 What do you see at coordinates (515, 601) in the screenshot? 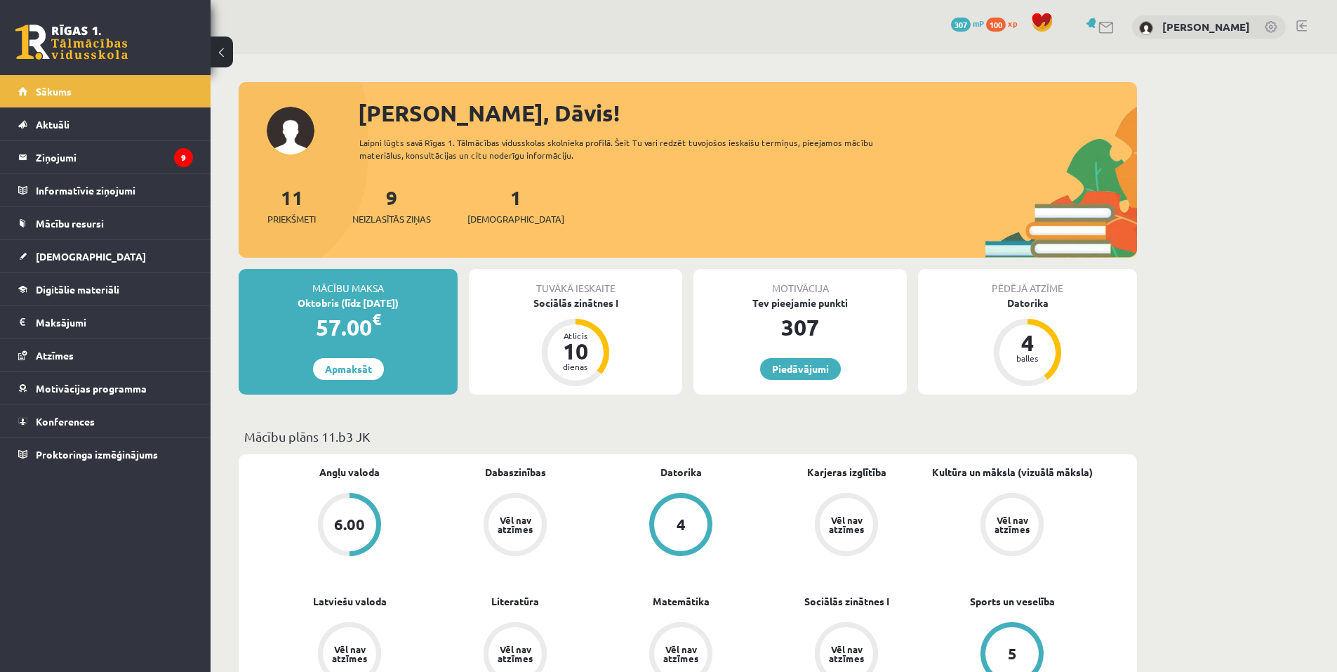
I see `a: Literatūra` at bounding box center [515, 601].